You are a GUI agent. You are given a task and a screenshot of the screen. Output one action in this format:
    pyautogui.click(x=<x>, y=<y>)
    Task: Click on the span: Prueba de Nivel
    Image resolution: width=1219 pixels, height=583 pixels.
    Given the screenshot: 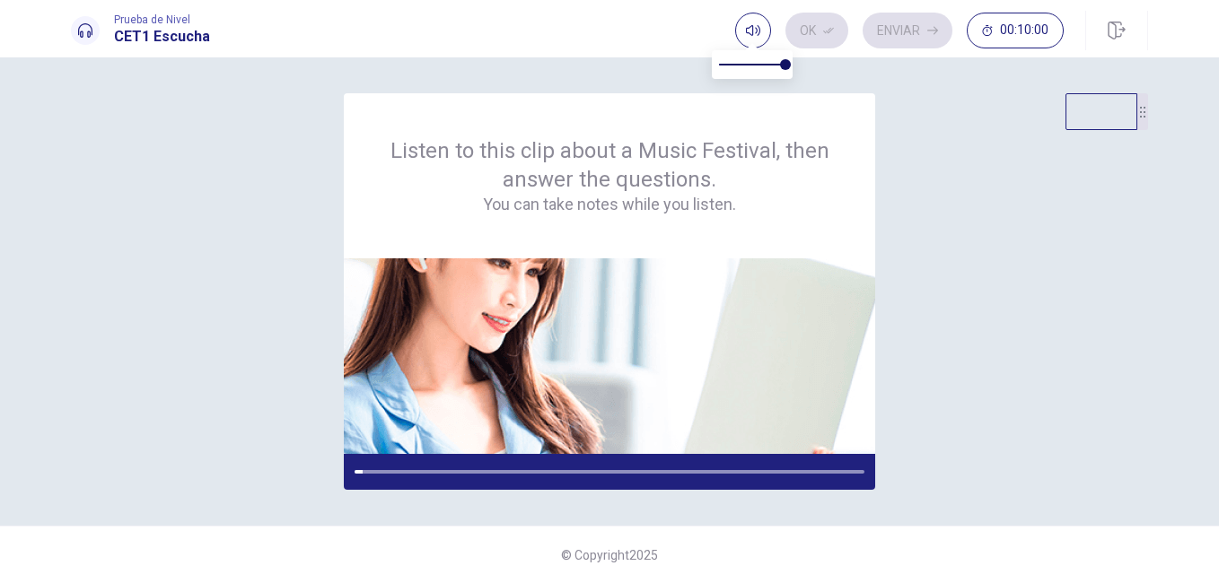 What is the action you would take?
    pyautogui.click(x=162, y=20)
    